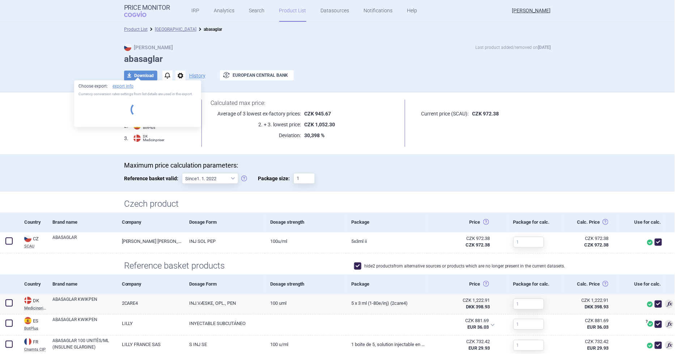 This screenshot has width=675, height=354. Describe the element at coordinates (33, 344) in the screenshot. I see `a: FRFRCnamts CIP` at that location.